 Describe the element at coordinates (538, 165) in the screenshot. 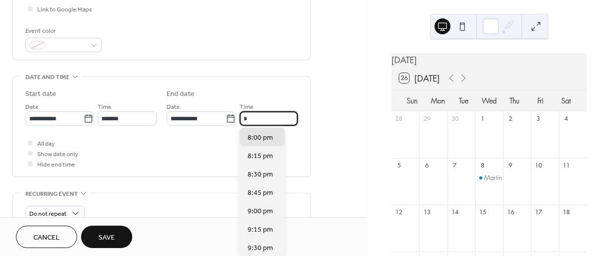

I see `div: 10` at that location.